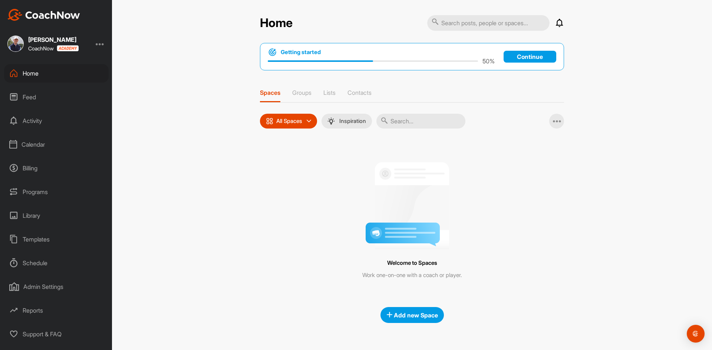  I want to click on div: Feed, so click(56, 97).